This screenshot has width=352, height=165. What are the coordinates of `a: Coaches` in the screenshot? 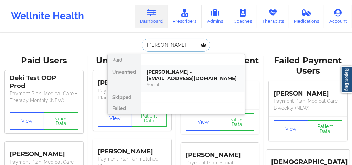 It's located at (242, 16).